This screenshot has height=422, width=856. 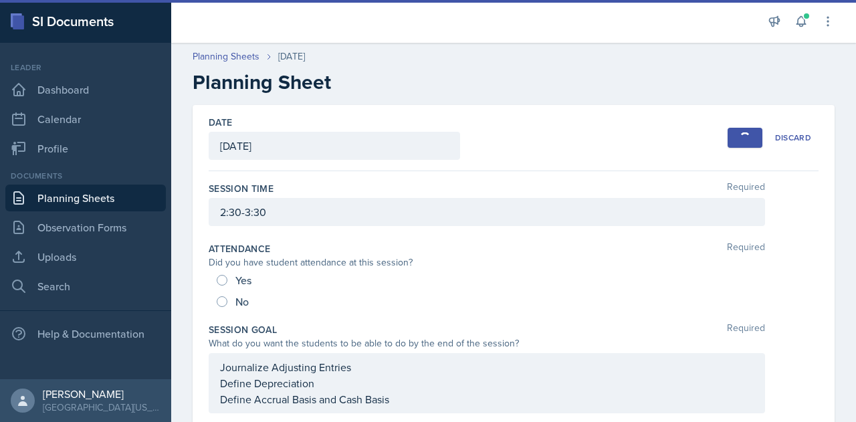 I want to click on div: Discard, so click(x=793, y=138).